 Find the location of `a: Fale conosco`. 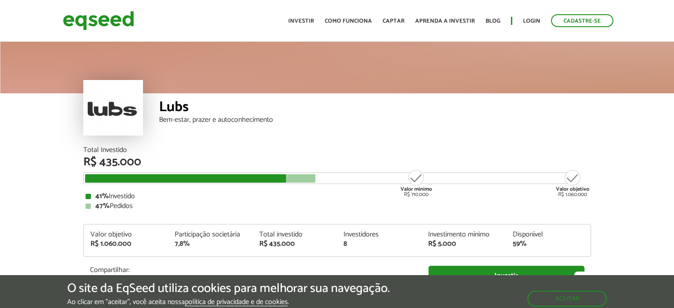

a: Fale conosco is located at coordinates (615, 281).